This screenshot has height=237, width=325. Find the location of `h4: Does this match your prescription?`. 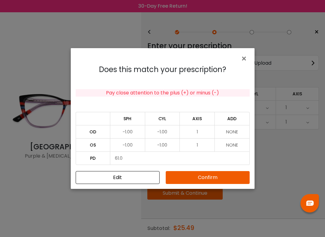

h4: Does this match your prescription? is located at coordinates (163, 70).